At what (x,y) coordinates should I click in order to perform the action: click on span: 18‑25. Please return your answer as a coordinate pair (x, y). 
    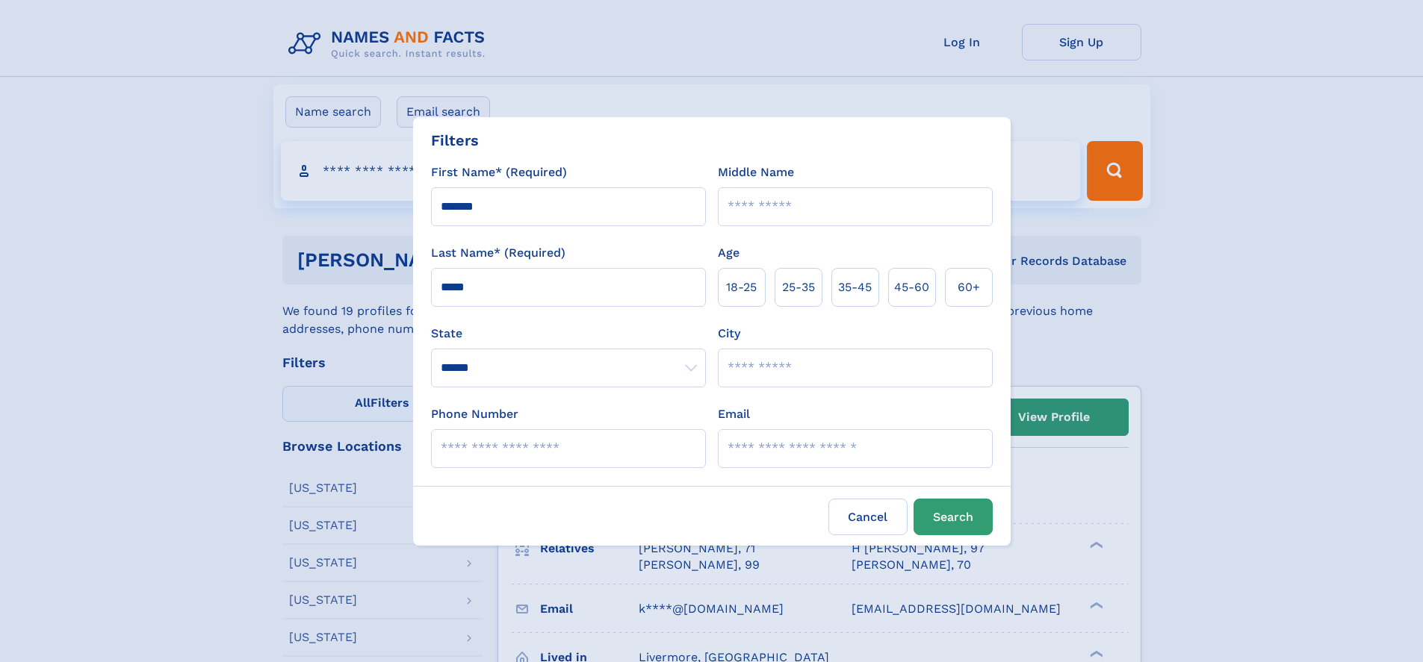
    Looking at the image, I should click on (741, 288).